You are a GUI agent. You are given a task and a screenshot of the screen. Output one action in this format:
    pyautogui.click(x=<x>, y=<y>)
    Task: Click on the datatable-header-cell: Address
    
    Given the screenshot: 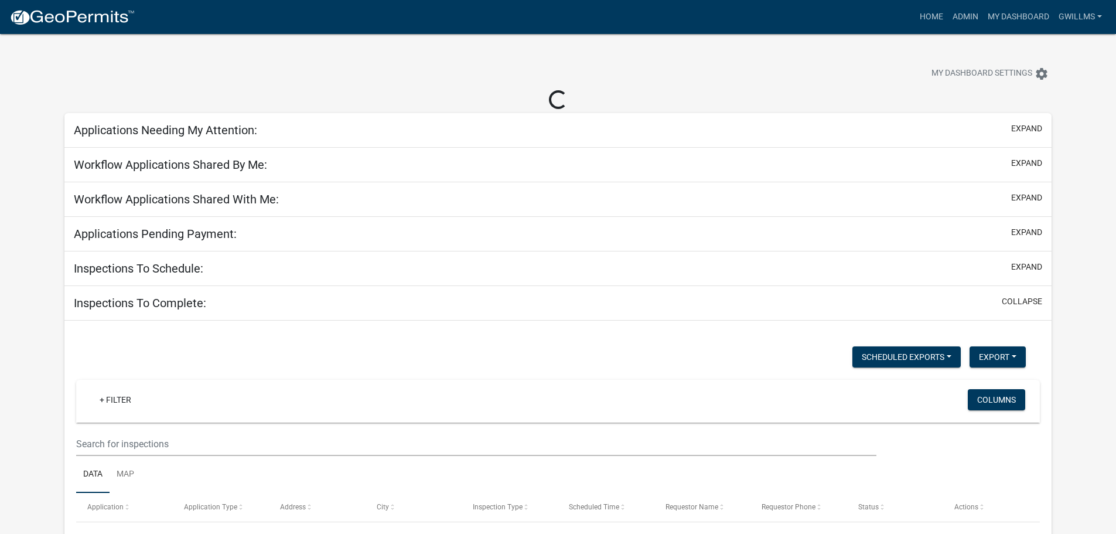 What is the action you would take?
    pyautogui.click(x=317, y=507)
    